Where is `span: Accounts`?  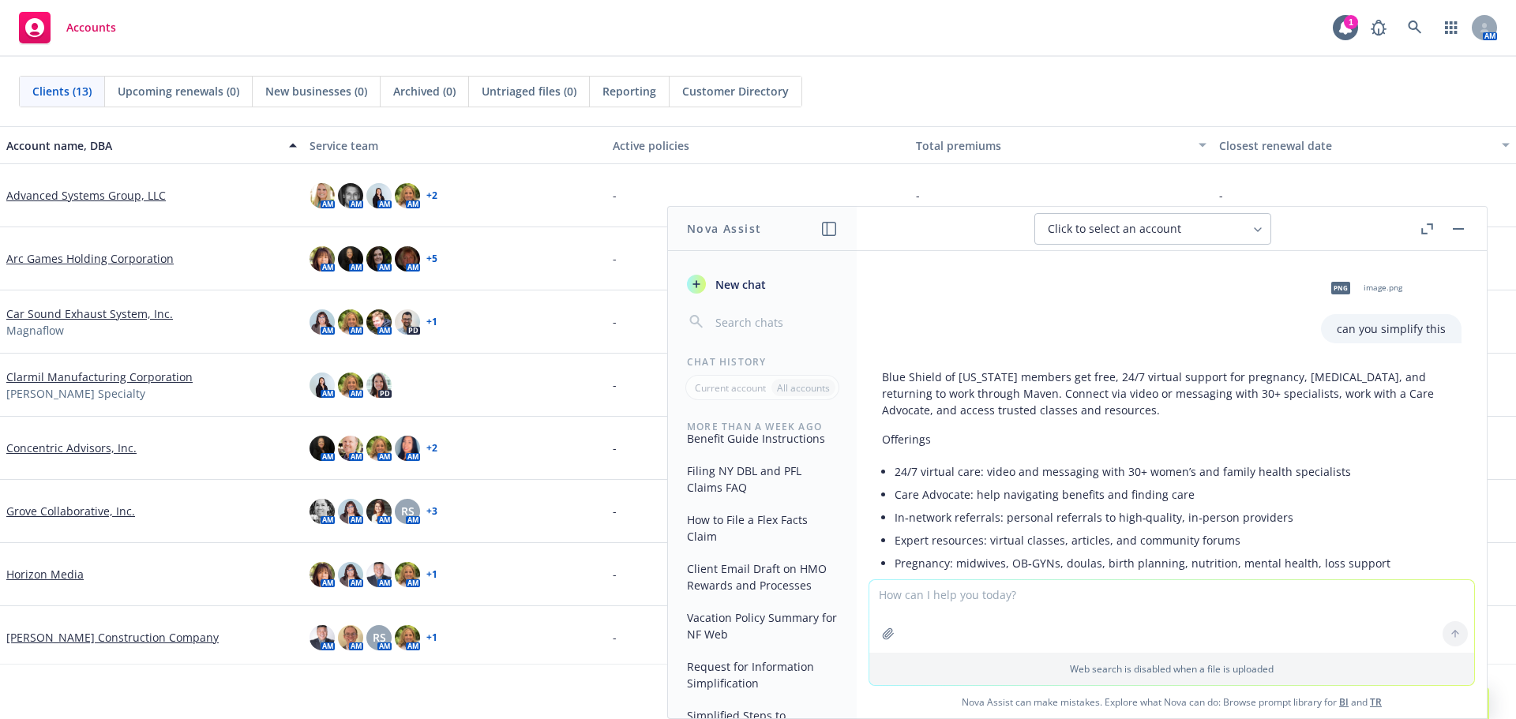 span: Accounts is located at coordinates (91, 28).